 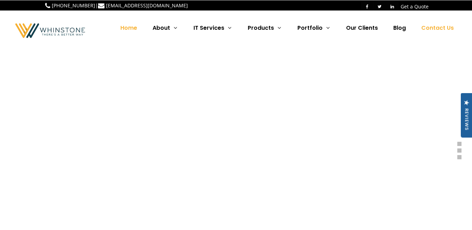 What do you see at coordinates (310, 28) in the screenshot?
I see `span: Portfolio` at bounding box center [310, 28].